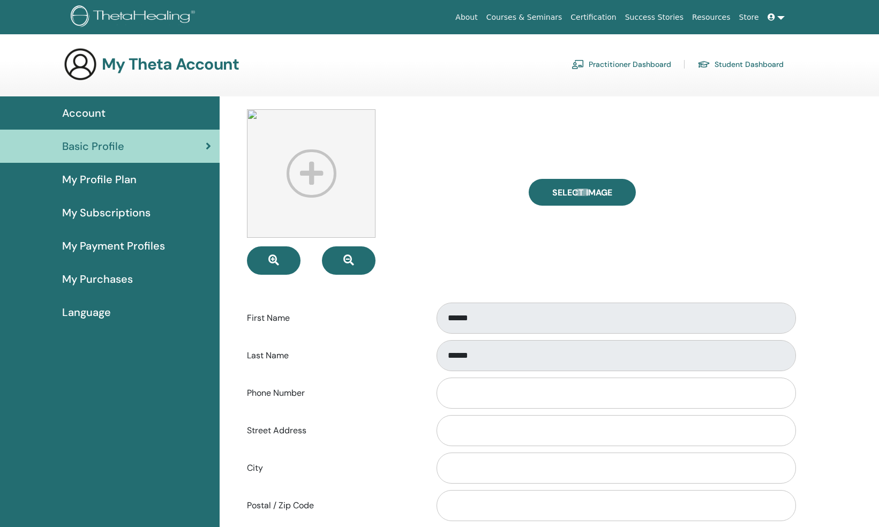 The height and width of the screenshot is (527, 879). Describe the element at coordinates (741, 64) in the screenshot. I see `a: Student Dashboard` at that location.